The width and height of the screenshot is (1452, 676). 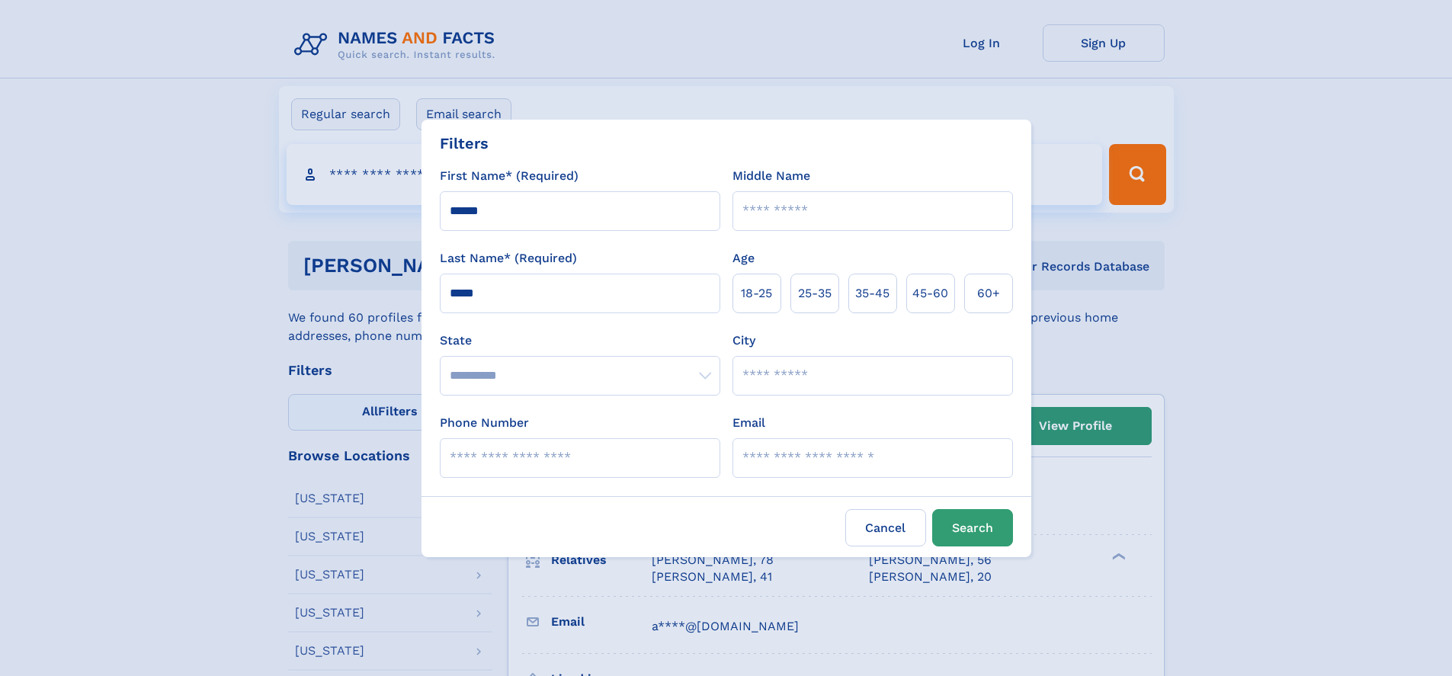 I want to click on span: 60+, so click(x=989, y=293).